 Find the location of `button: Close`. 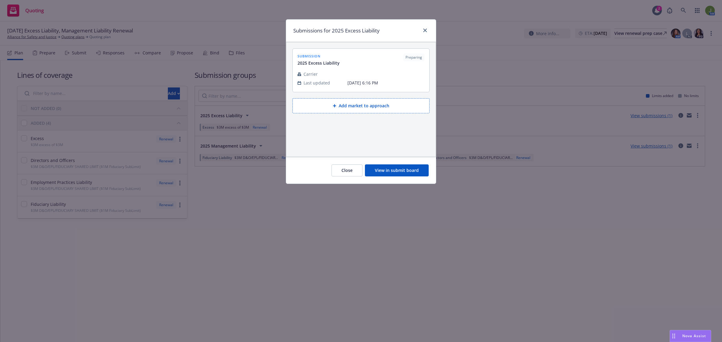

button: Close is located at coordinates (347, 171).